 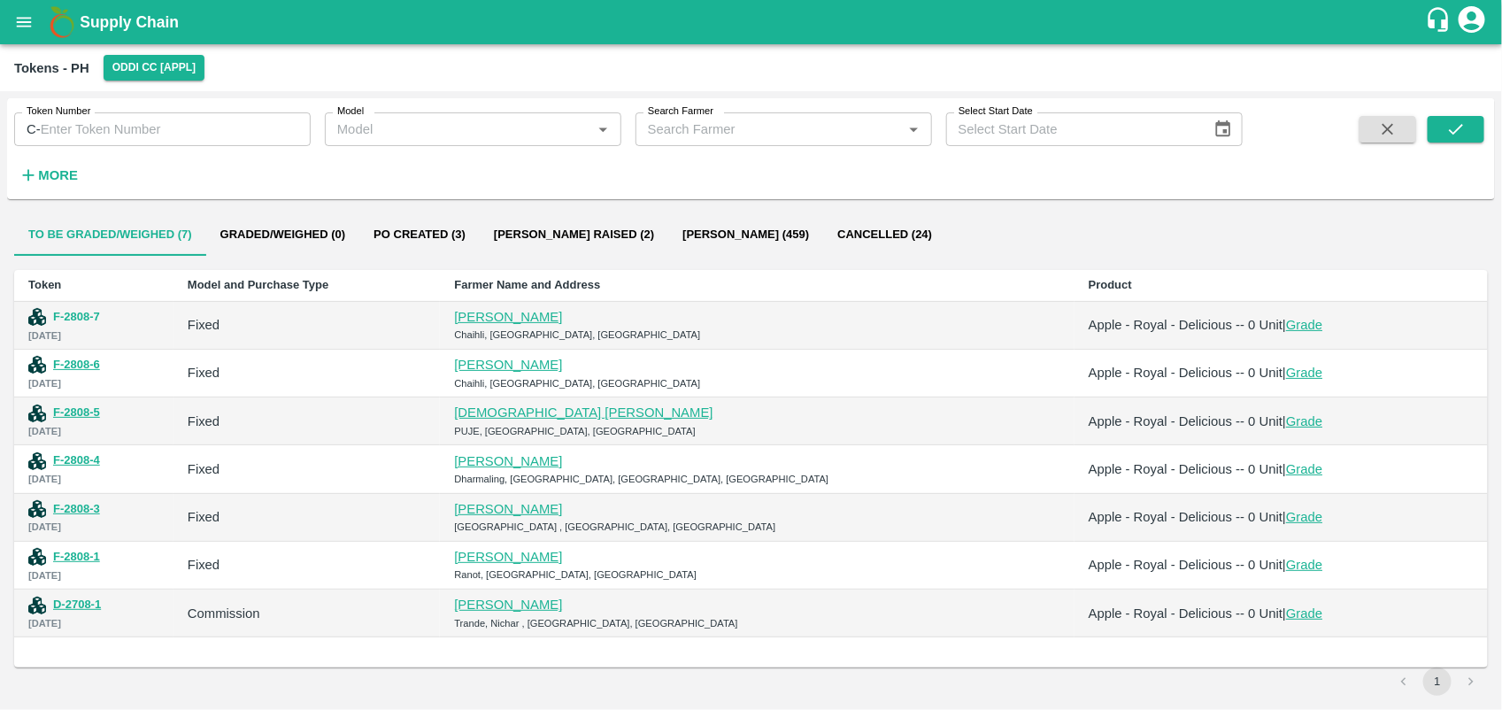 I want to click on button: F-2808-4, so click(x=76, y=460).